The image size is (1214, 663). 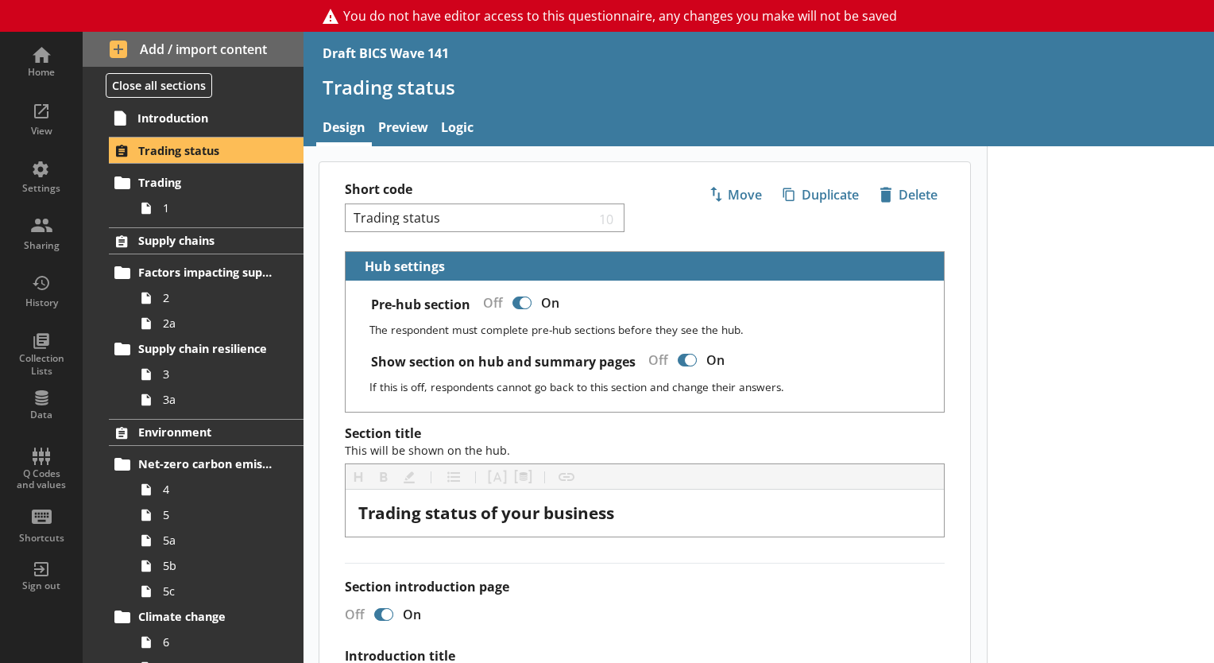 What do you see at coordinates (223, 374) in the screenshot?
I see `span: 3` at bounding box center [223, 374].